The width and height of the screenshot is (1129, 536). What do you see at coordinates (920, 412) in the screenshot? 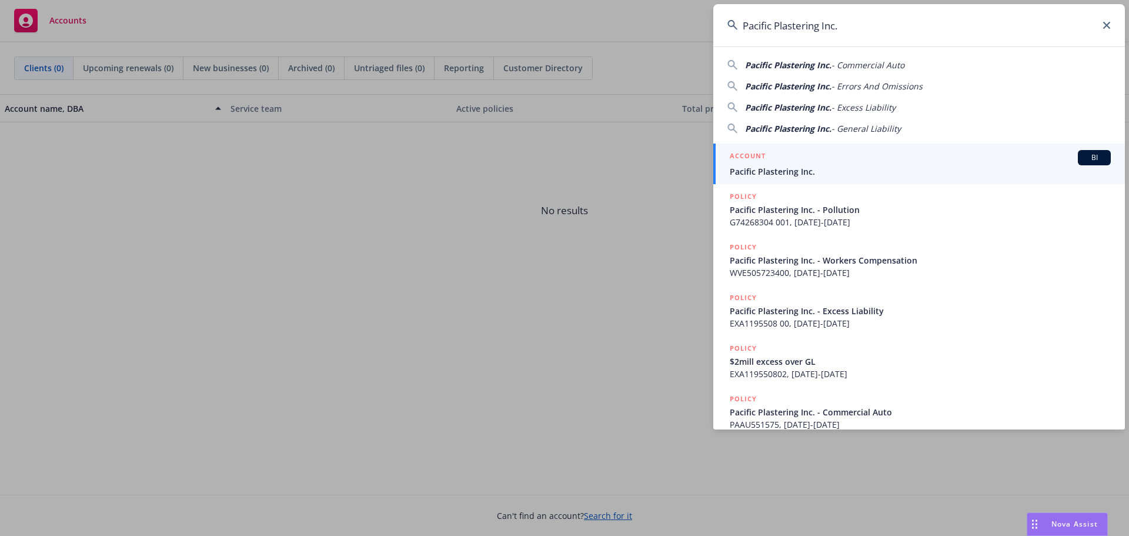
I see `span: Pacific Plastering Inc. - Commercial Auto` at bounding box center [920, 412].